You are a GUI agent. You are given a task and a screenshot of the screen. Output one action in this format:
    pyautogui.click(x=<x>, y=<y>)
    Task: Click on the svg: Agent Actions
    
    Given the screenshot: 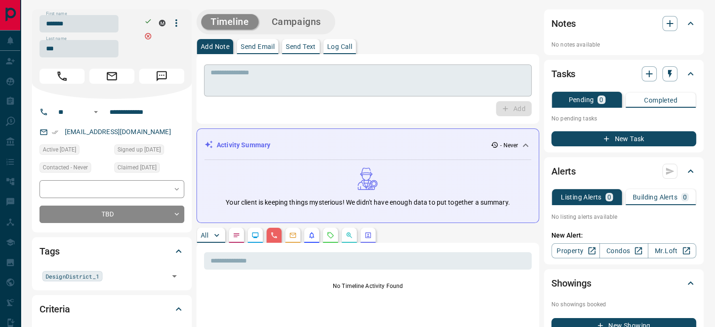 What is the action you would take?
    pyautogui.click(x=368, y=235)
    